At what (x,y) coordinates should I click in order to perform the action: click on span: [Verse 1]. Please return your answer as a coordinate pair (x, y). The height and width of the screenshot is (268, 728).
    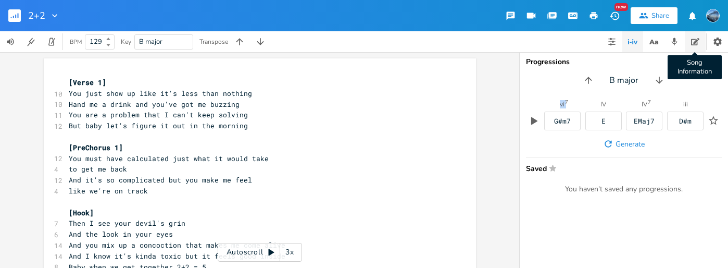
    Looking at the image, I should click on (88, 82).